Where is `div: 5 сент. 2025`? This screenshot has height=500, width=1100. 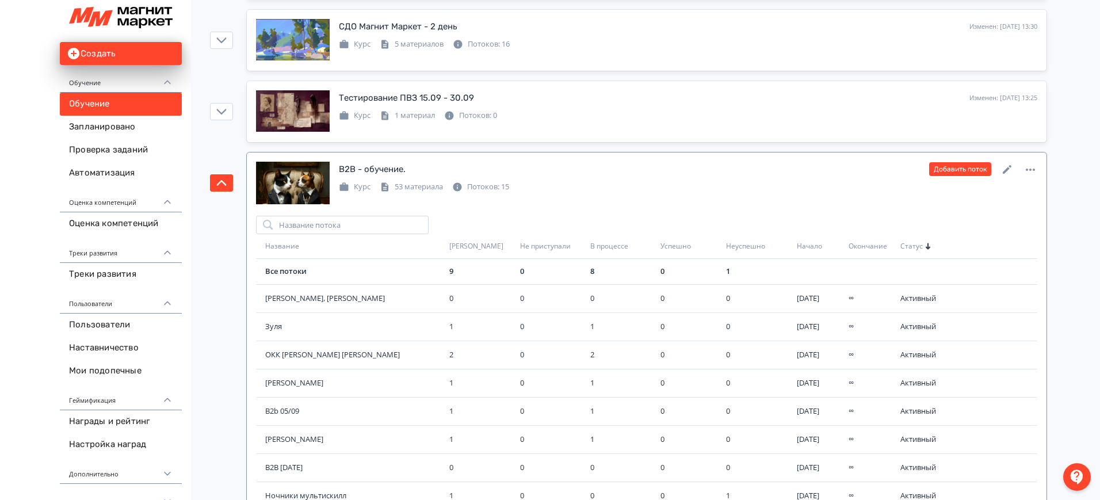
div: 5 сент. 2025 is located at coordinates (820, 411).